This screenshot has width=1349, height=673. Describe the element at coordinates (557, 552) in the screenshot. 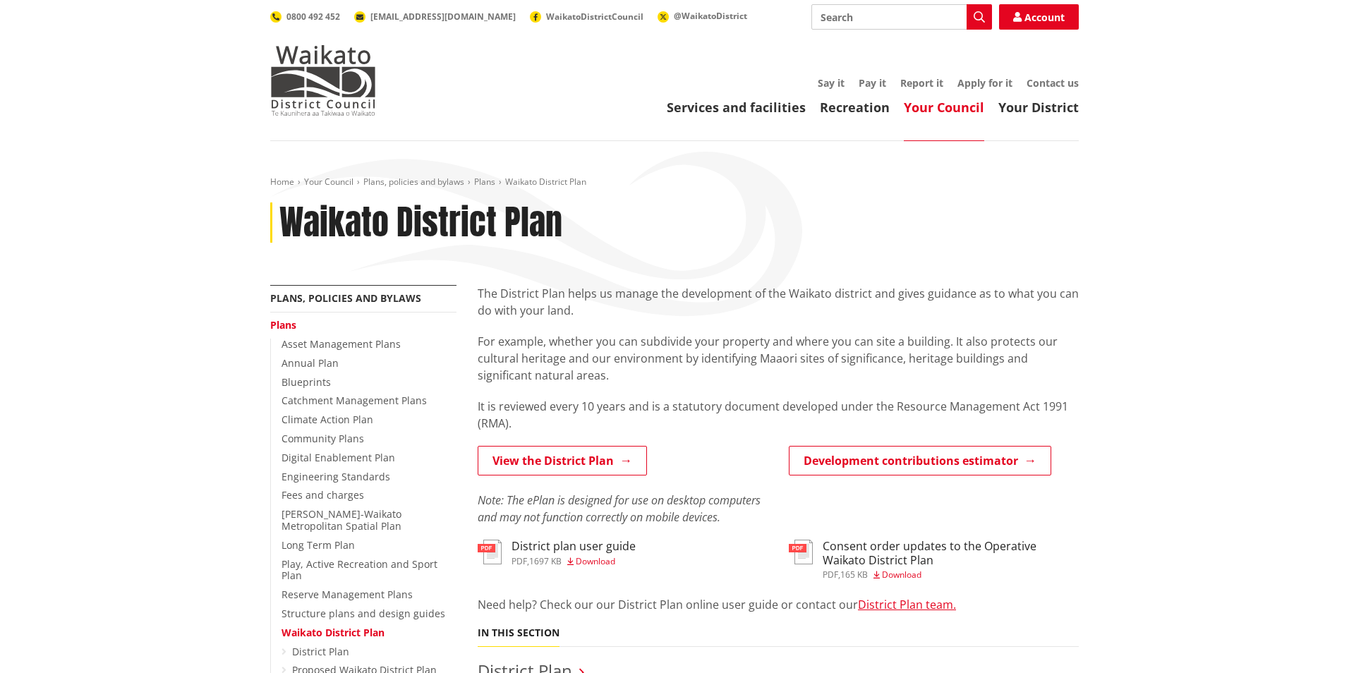

I see `a: District plan user guide pdf,1697 KB Download` at that location.